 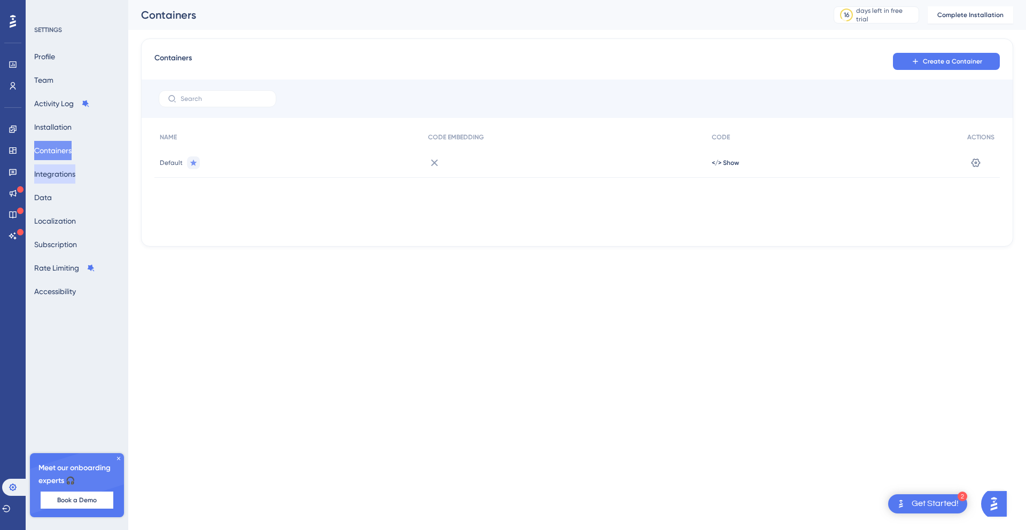 I want to click on span: NAME, so click(x=168, y=137).